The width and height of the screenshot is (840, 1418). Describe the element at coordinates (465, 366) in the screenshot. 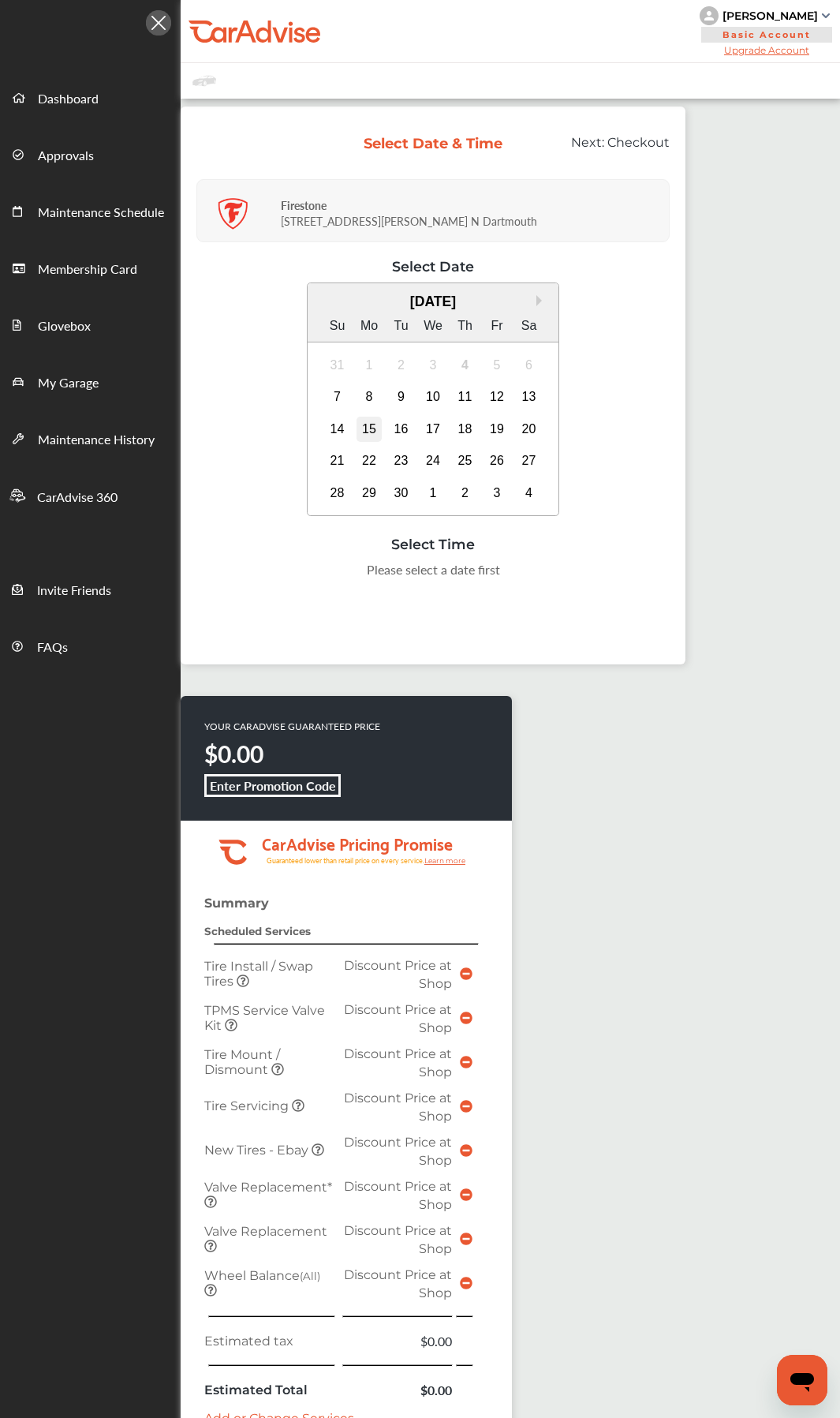

I see `div: Not available Thursday, September 4th, 2025` at that location.